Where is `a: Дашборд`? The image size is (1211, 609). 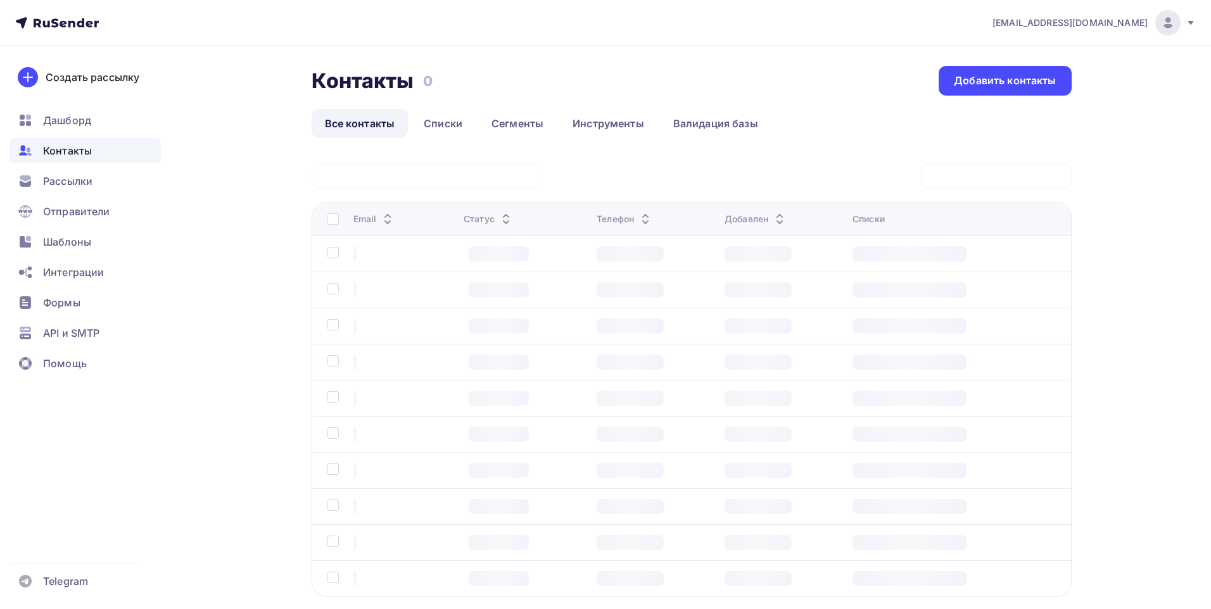 a: Дашборд is located at coordinates (86, 120).